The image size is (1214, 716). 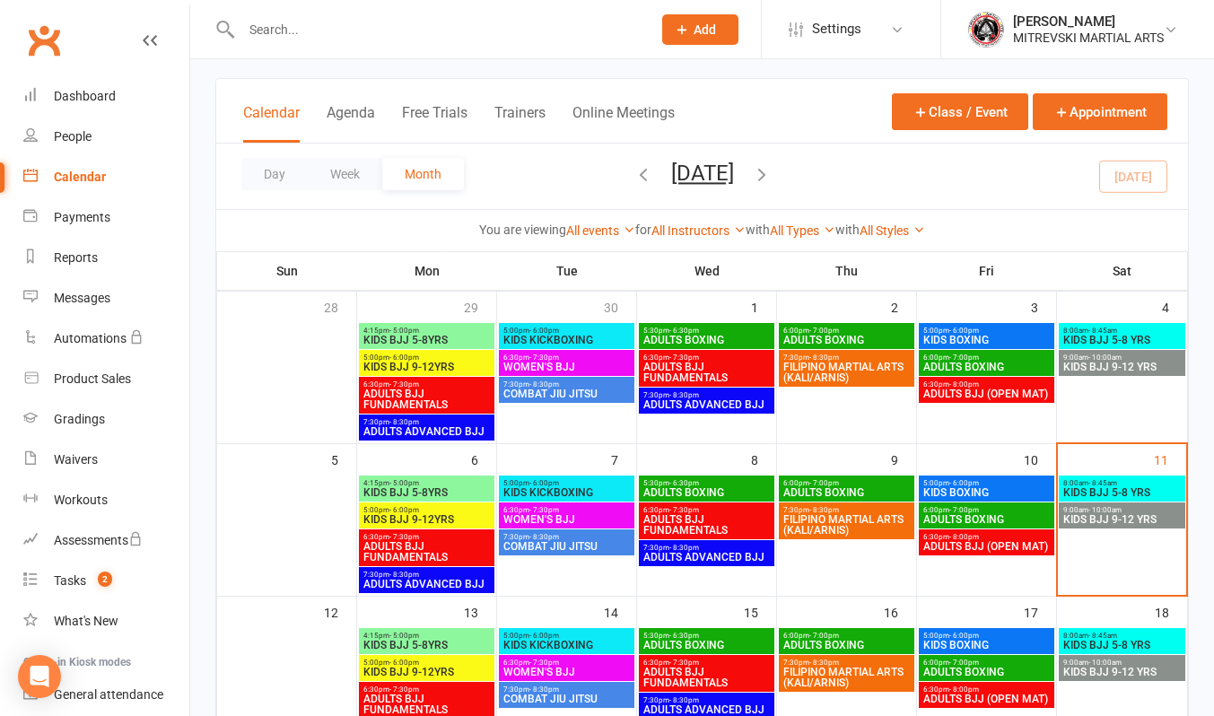 What do you see at coordinates (106, 540) in the screenshot?
I see `a: Assessments` at bounding box center [106, 540].